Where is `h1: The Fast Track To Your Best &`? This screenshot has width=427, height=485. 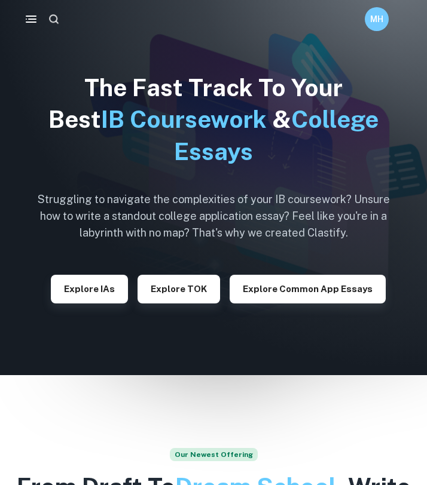 h1: The Fast Track To Your Best & is located at coordinates (213, 119).